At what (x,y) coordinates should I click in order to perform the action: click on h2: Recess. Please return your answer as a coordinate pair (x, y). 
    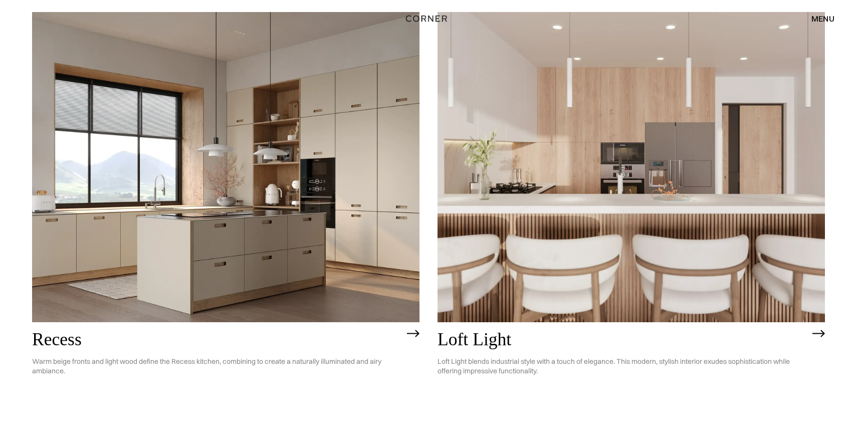
    Looking at the image, I should click on (217, 339).